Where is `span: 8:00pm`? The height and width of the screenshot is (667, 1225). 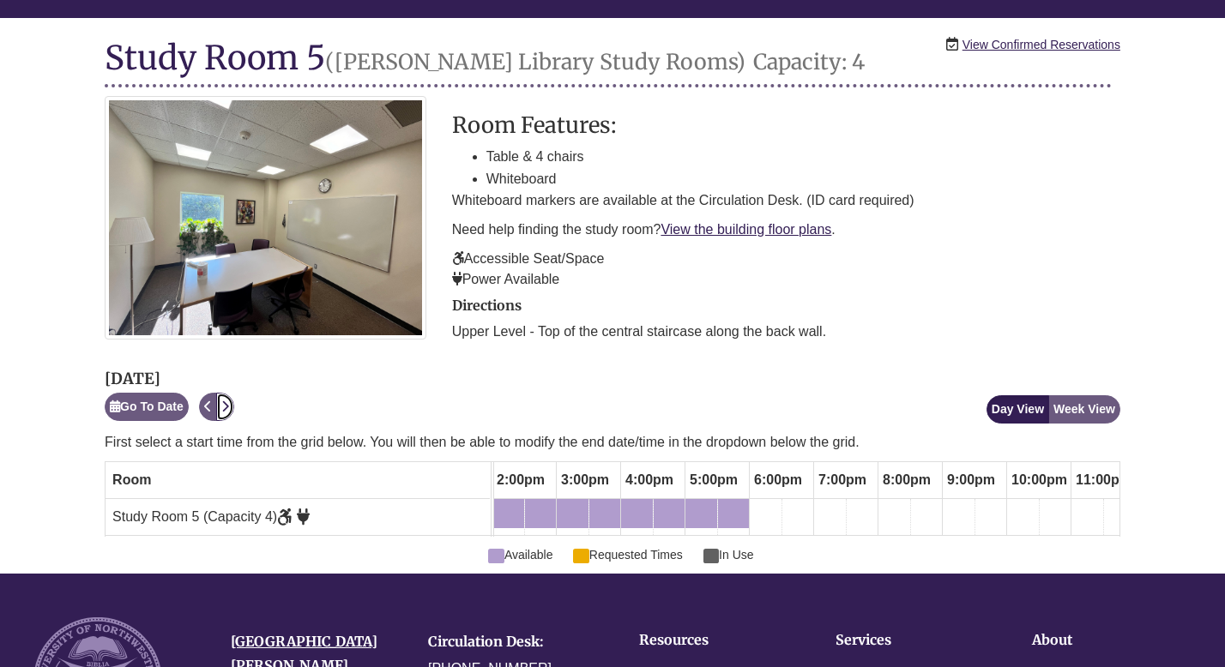
span: 8:00pm is located at coordinates (906, 480).